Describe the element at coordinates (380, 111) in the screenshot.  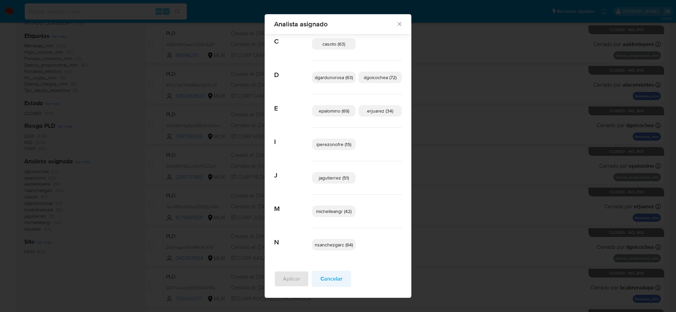
I see `div: erjuarez (34)` at that location.